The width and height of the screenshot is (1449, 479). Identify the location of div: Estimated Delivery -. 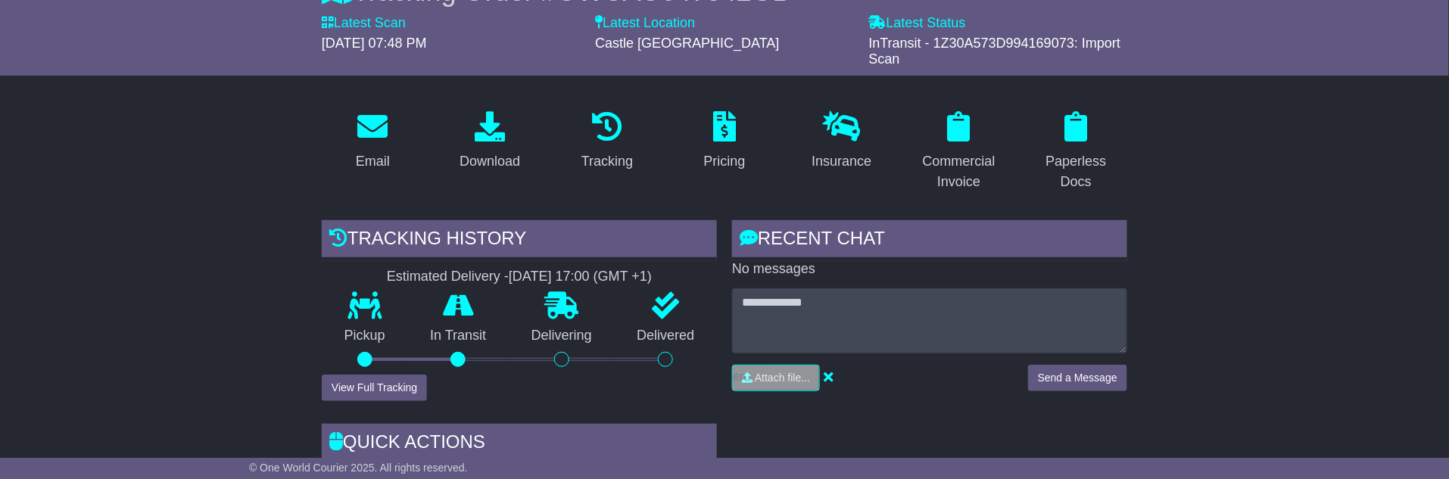
(519, 277).